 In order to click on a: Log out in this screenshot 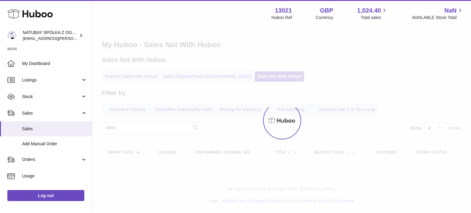, I will do `click(46, 195)`.